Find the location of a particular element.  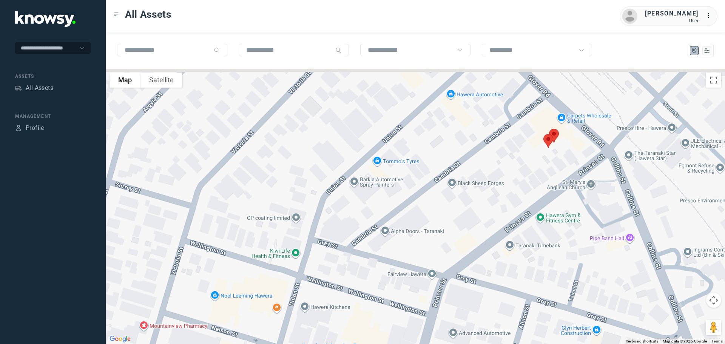

div: User is located at coordinates (672, 21).